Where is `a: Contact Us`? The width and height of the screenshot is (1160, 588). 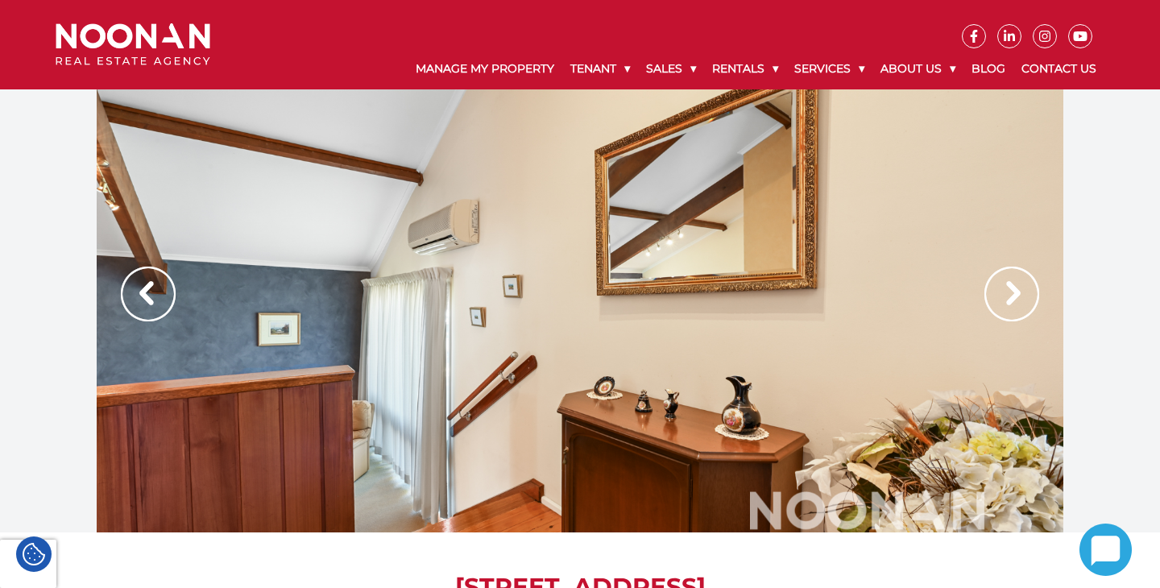 a: Contact Us is located at coordinates (1058, 68).